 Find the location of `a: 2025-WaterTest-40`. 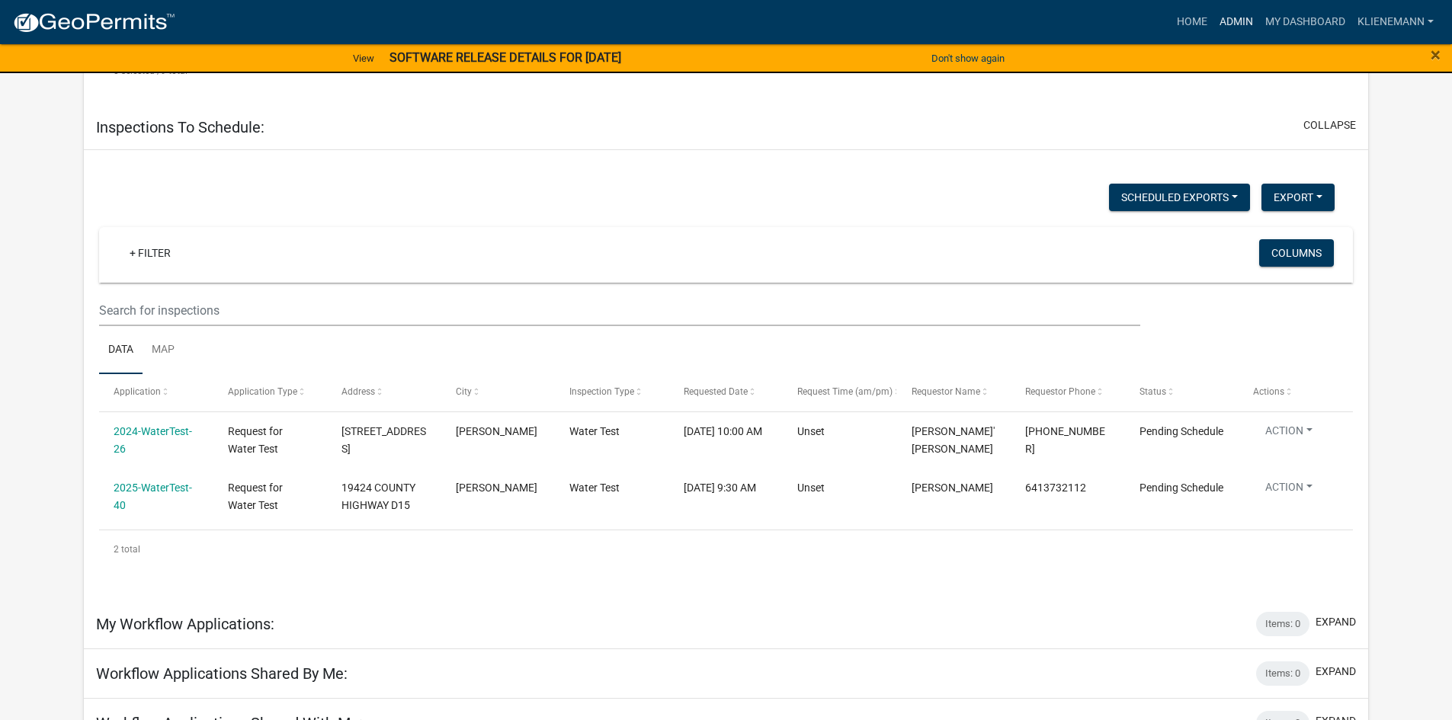

a: 2025-WaterTest-40 is located at coordinates (152, 496).